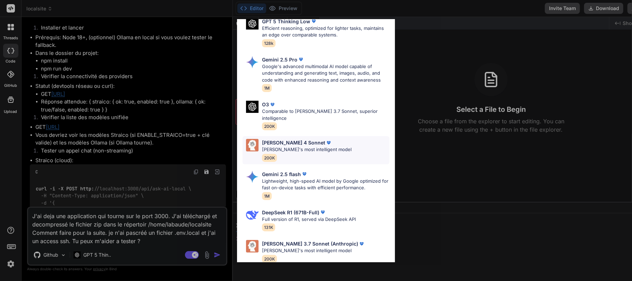 The width and height of the screenshot is (632, 281). I want to click on p: GPT 5 Thinking Low, so click(286, 21).